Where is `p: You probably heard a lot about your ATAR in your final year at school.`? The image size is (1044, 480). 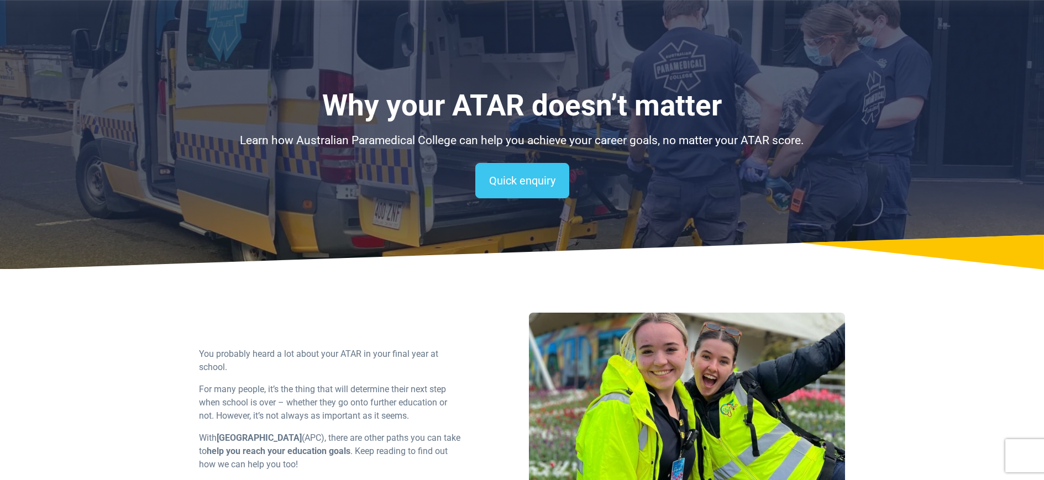
p: You probably heard a lot about your ATAR in your final year at school. is located at coordinates (329, 361).